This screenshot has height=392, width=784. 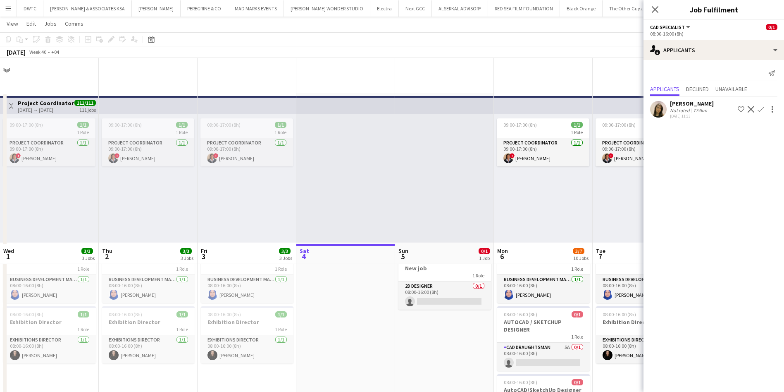 I want to click on span: 5, so click(x=403, y=256).